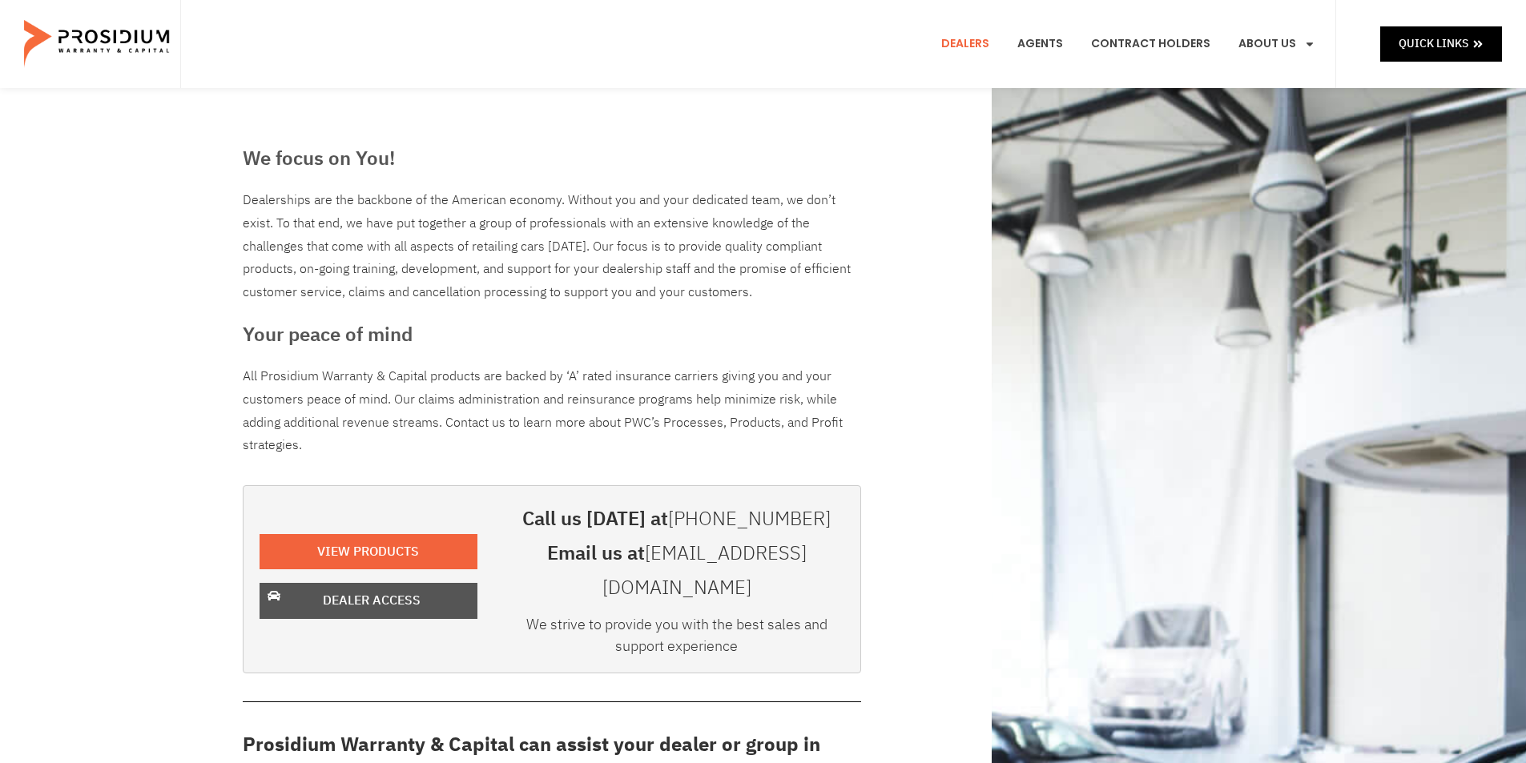  I want to click on h3: Your peace of mind, so click(552, 335).